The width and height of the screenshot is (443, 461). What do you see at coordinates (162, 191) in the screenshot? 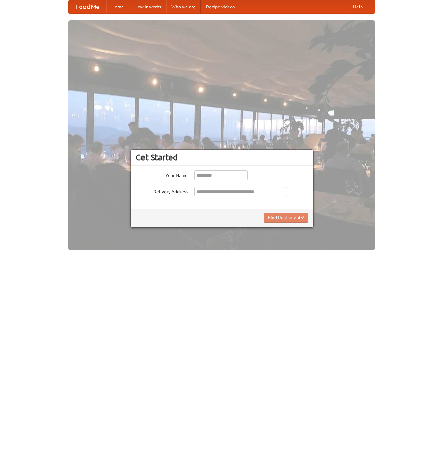
I see `label: Delivery Address` at bounding box center [162, 191].